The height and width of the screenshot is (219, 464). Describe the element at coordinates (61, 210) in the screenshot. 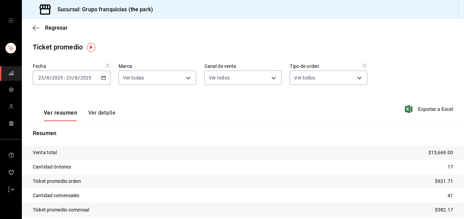

I see `p: Ticket promedio comensal` at that location.